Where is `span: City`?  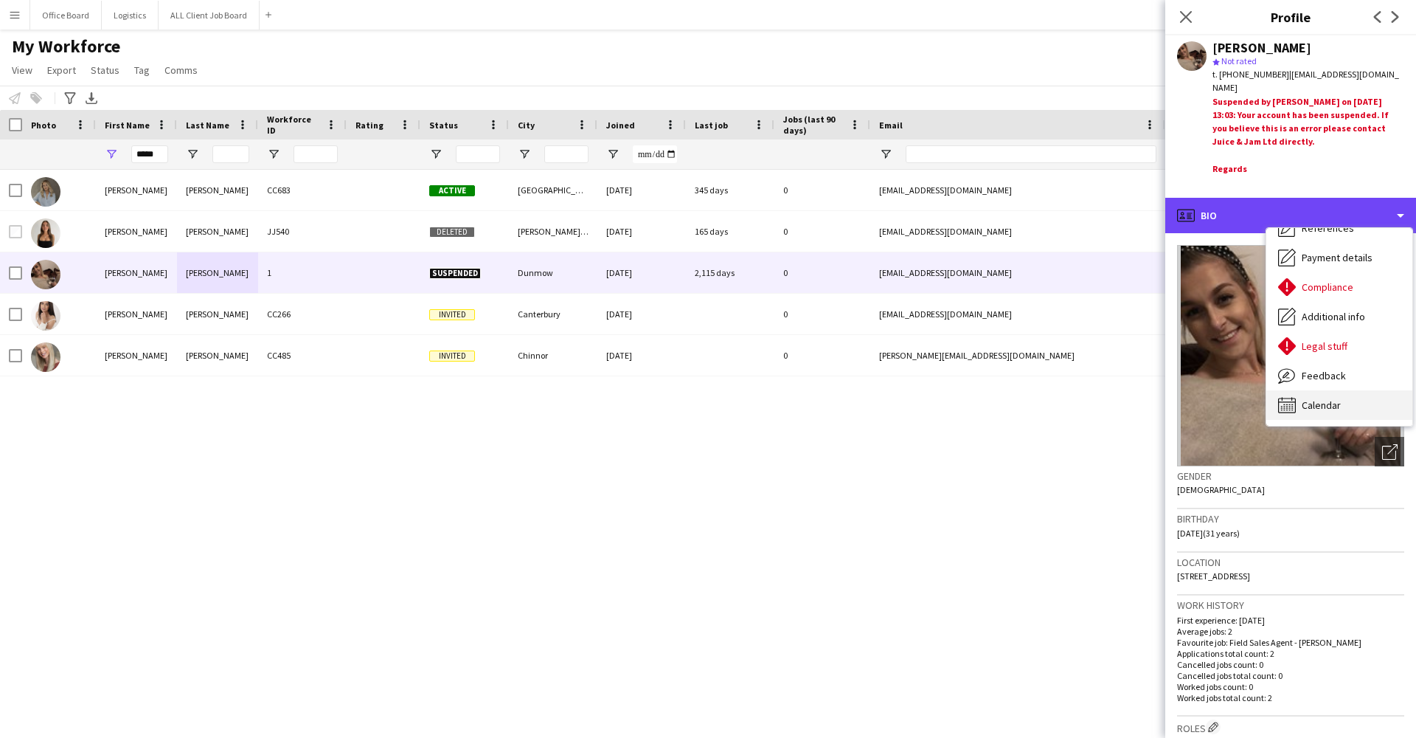 span: City is located at coordinates (526, 125).